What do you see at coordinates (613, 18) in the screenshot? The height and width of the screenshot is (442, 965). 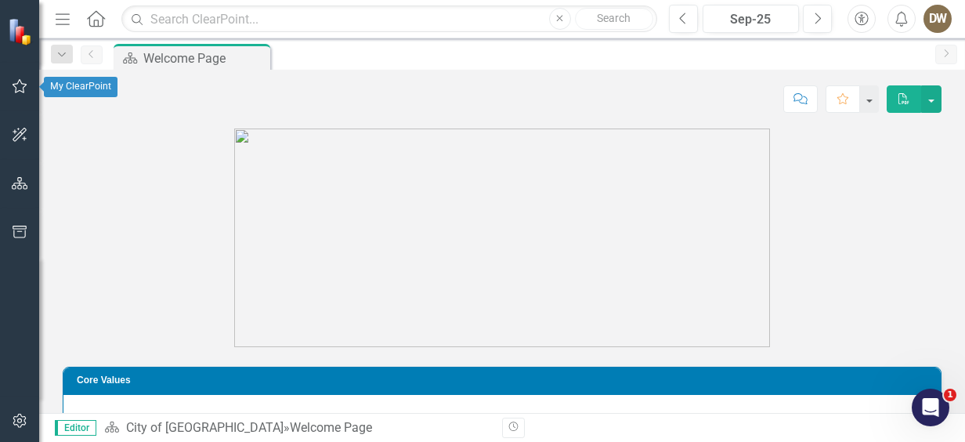 I see `span: Search` at bounding box center [613, 18].